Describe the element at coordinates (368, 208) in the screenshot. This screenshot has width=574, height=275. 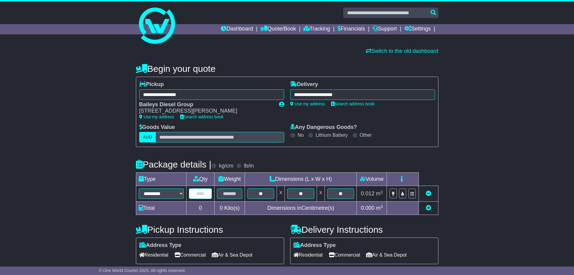
I see `span: 0.000` at that location.